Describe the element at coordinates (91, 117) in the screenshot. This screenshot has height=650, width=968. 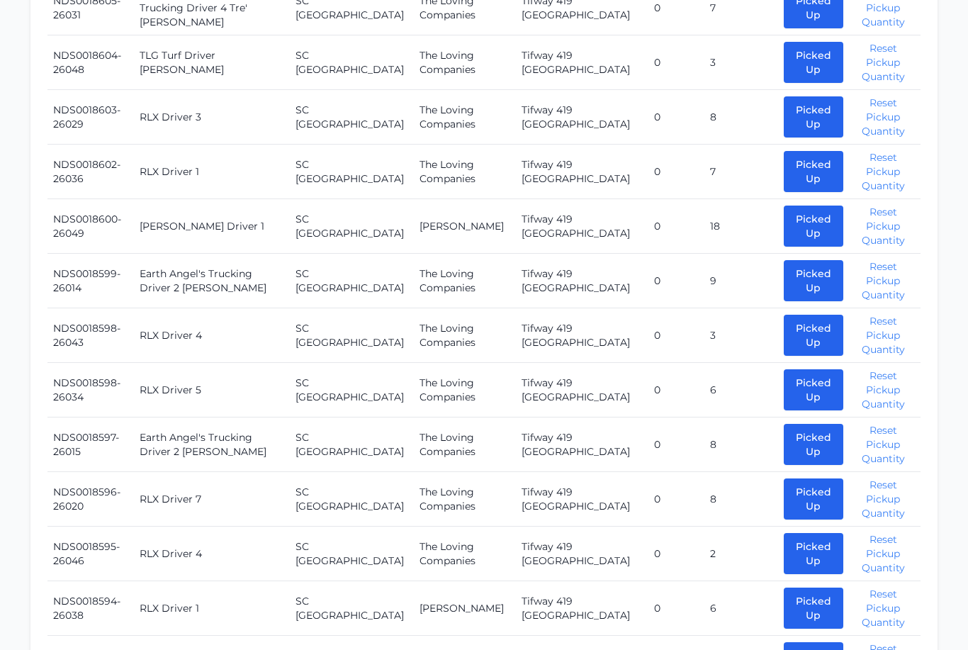
I see `td: NDS0018603-26029` at that location.